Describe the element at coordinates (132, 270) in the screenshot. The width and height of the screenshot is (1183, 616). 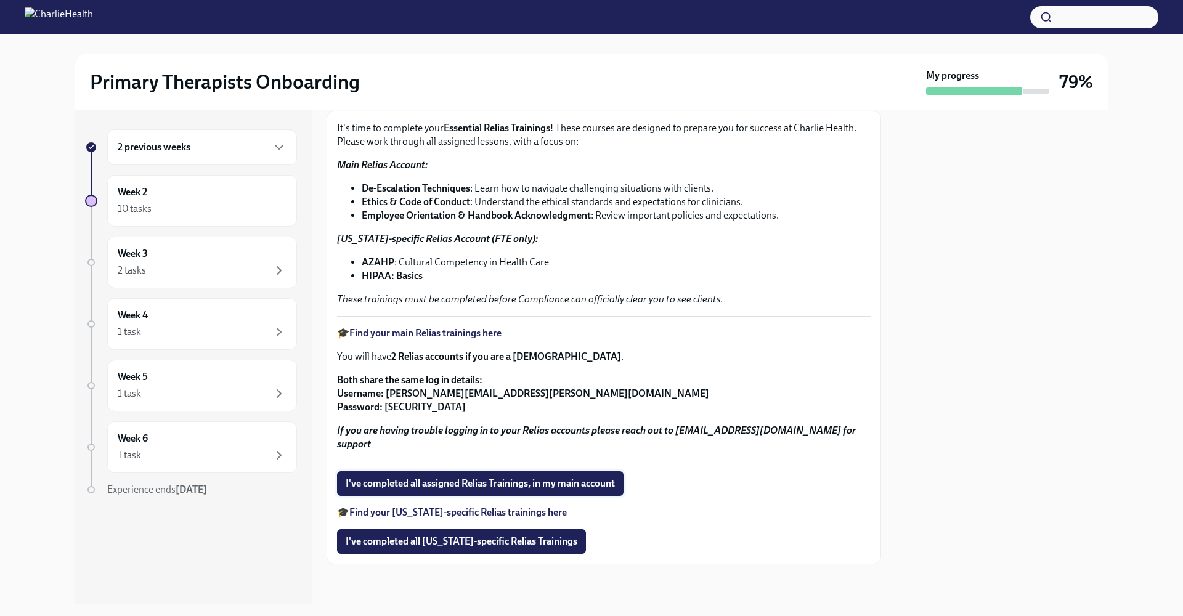
I see `div: 2 tasks` at that location.